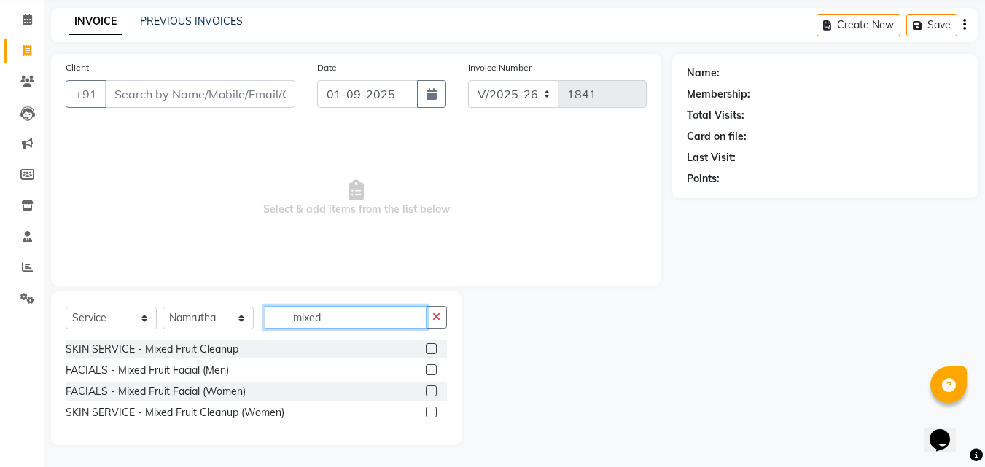 This screenshot has width=985, height=467. Describe the element at coordinates (346, 317) in the screenshot. I see `input: Search or Scan` at that location.